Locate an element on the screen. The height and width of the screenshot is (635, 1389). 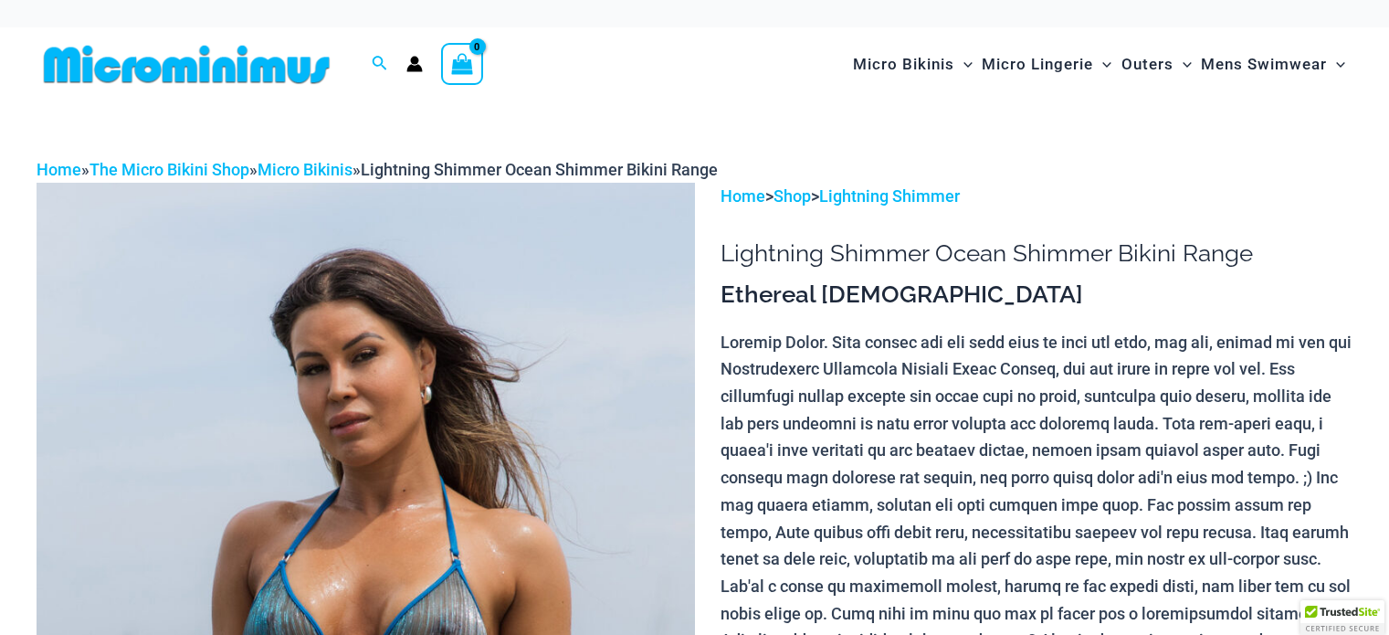
h1: Lightning Shimmer Ocean Shimmer Bikini Range is located at coordinates (1036, 253).